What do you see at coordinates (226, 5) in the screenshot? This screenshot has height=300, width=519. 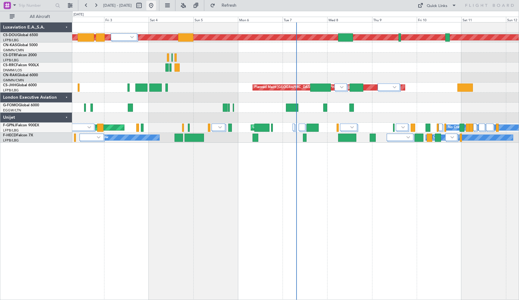 I see `button: Refresh` at bounding box center [226, 5].